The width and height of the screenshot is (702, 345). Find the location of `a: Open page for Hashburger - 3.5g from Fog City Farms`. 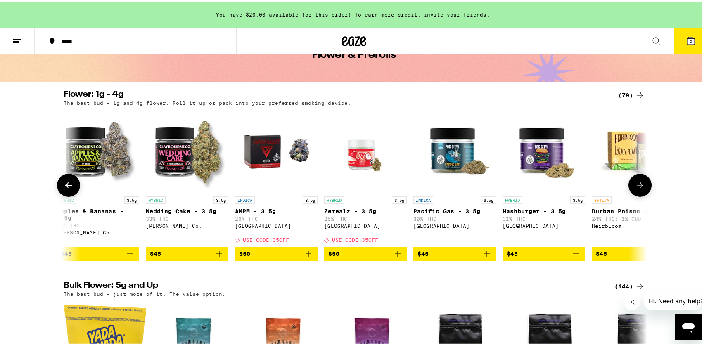

a: Open page for Hashburger - 3.5g from Fog City Farms is located at coordinates (544, 177).